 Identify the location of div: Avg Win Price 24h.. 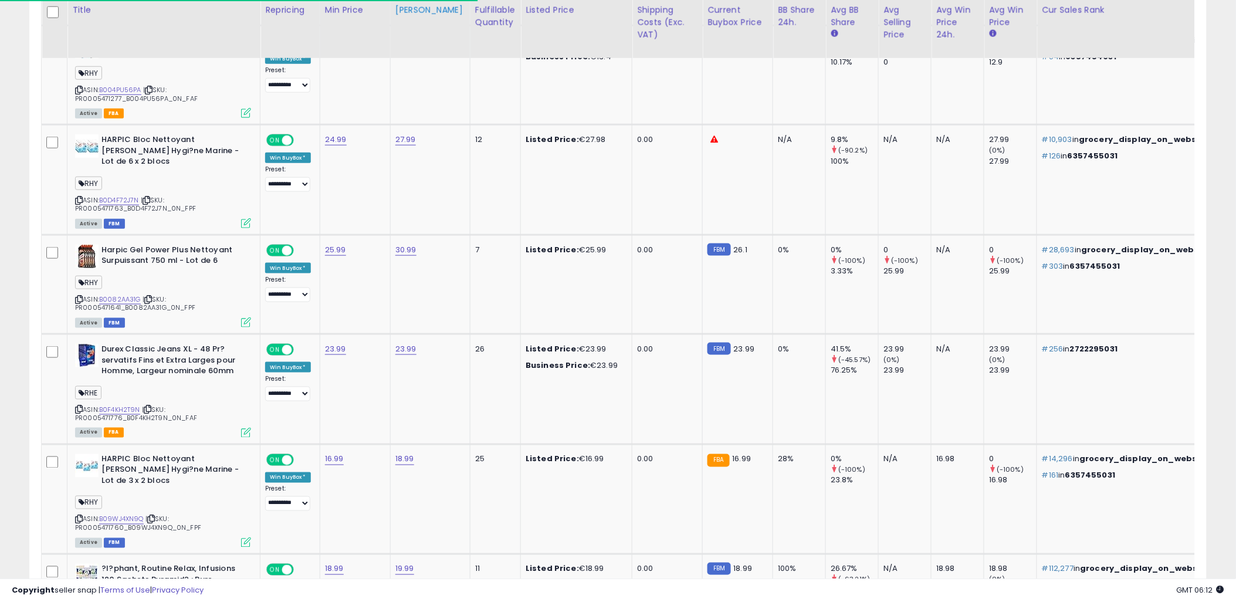
(957, 22).